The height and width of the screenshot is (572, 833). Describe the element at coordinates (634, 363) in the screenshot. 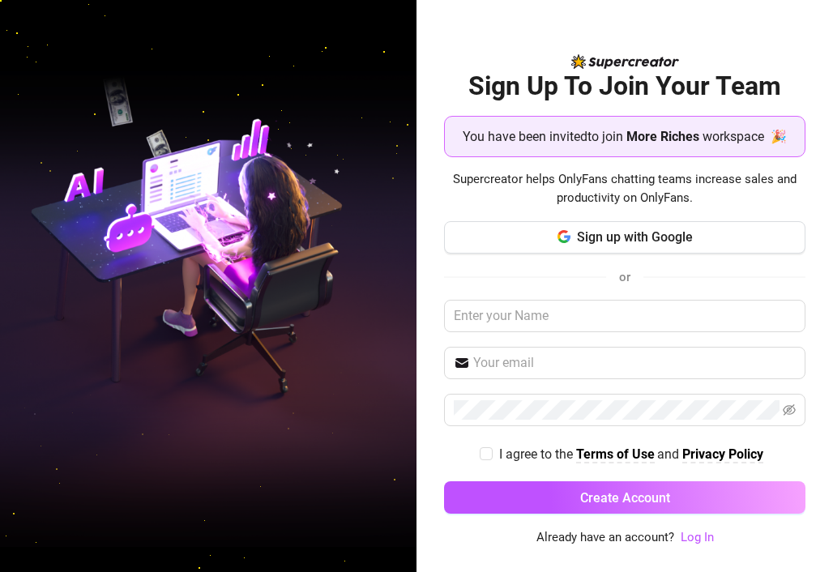

I see `input: Your email` at that location.